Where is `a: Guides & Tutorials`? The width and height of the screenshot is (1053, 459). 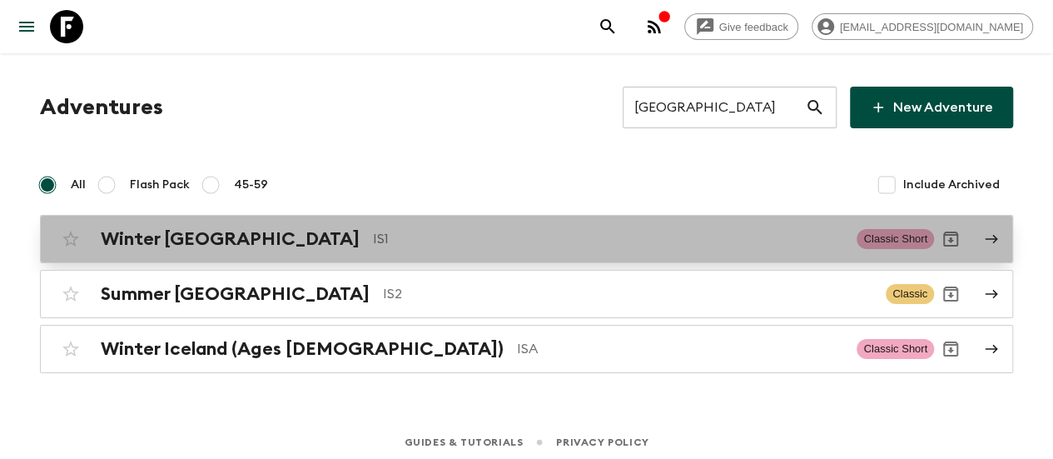
a: Guides & Tutorials is located at coordinates (463, 442).